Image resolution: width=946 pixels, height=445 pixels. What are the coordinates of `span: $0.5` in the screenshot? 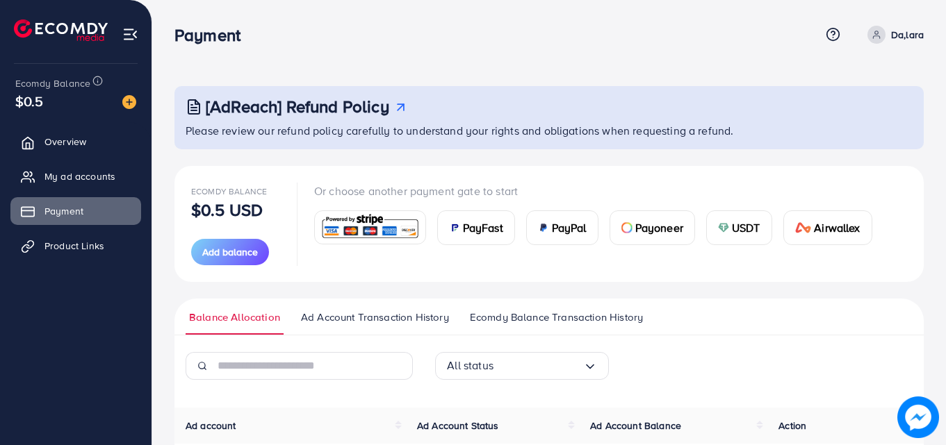 It's located at (29, 101).